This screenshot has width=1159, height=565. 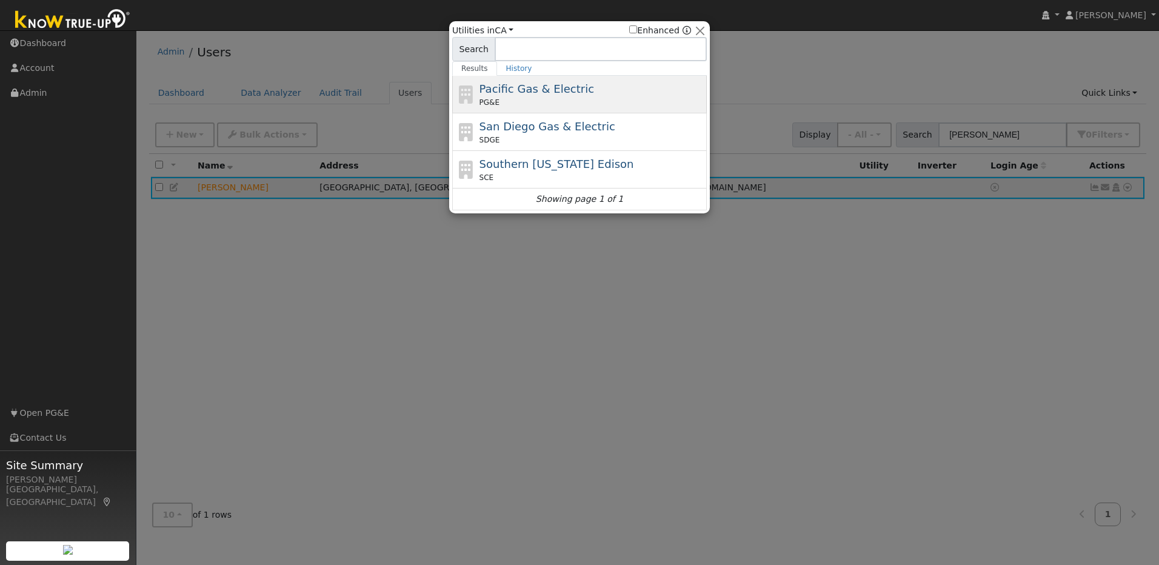 I want to click on span: San Diego Gas & Electric, so click(x=547, y=126).